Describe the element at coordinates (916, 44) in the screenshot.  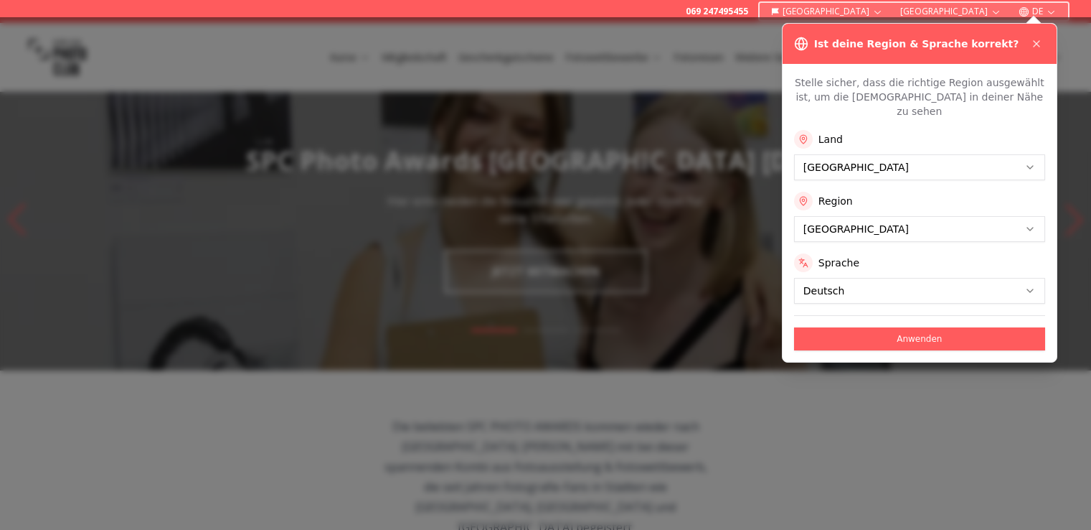
I see `h3: Ist deine Region & Sprache korrekt?` at that location.